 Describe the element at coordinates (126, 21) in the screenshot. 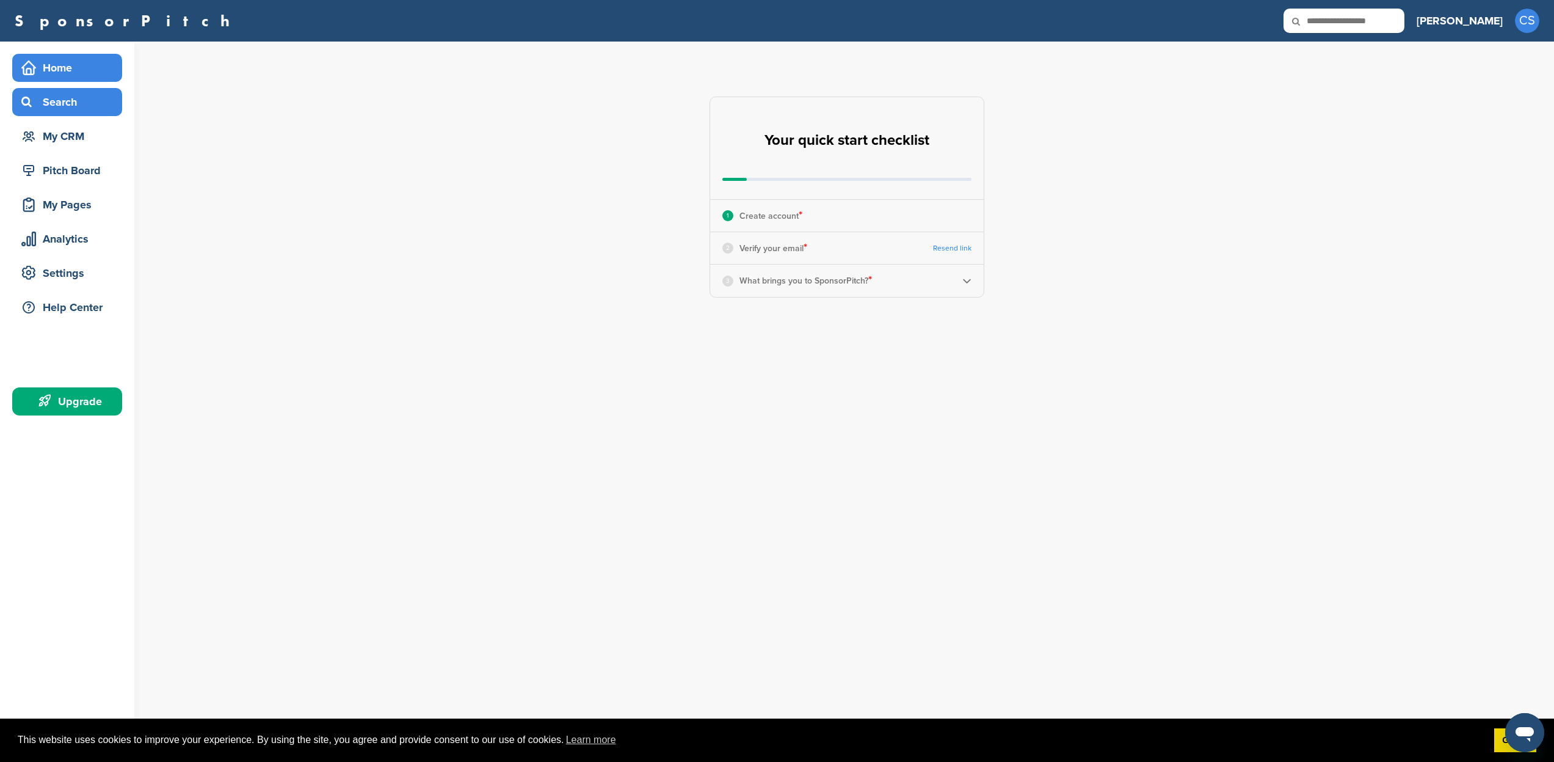

I see `a: SponsorPitch` at that location.